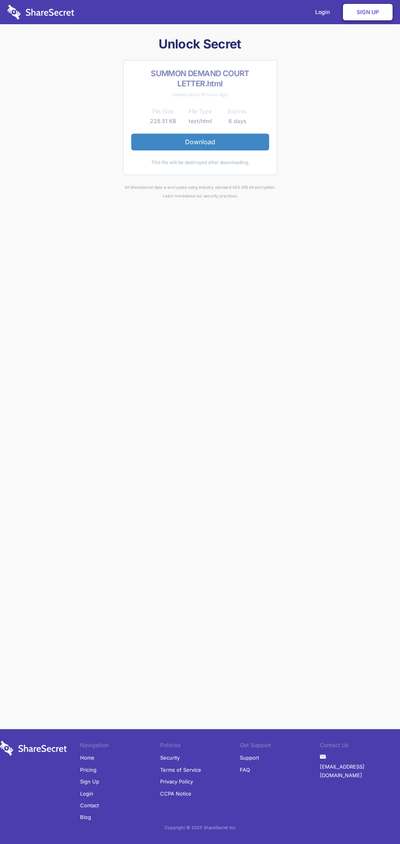  Describe the element at coordinates (200, 121) in the screenshot. I see `td: text/html` at that location.